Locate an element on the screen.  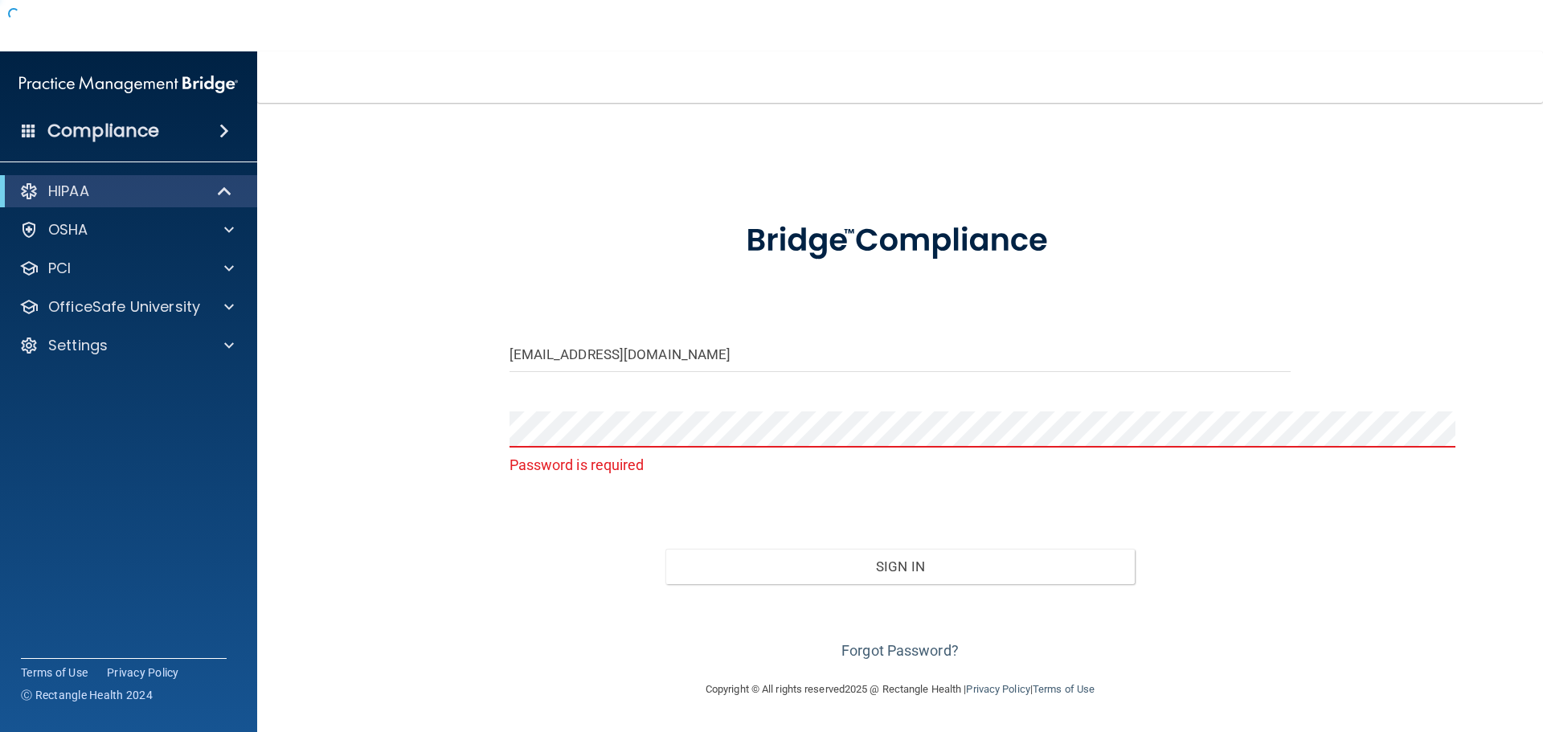
button: Sign In is located at coordinates (900, 567).